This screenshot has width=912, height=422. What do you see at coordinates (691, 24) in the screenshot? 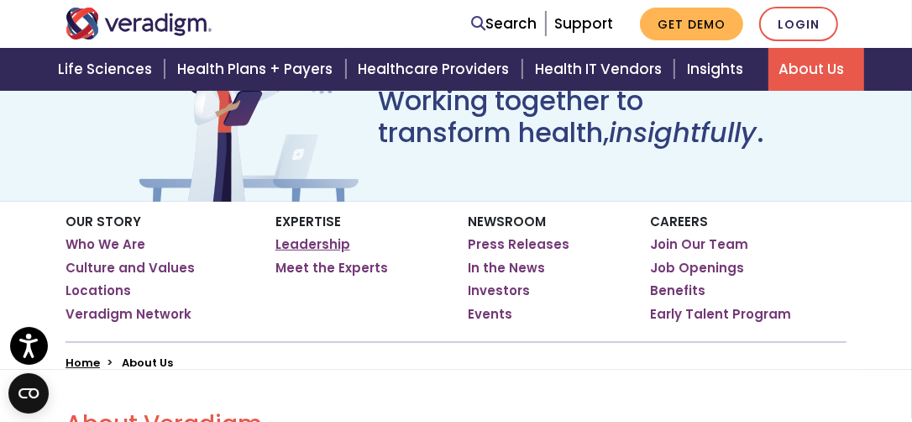
I see `a: Get Demo` at bounding box center [691, 24].